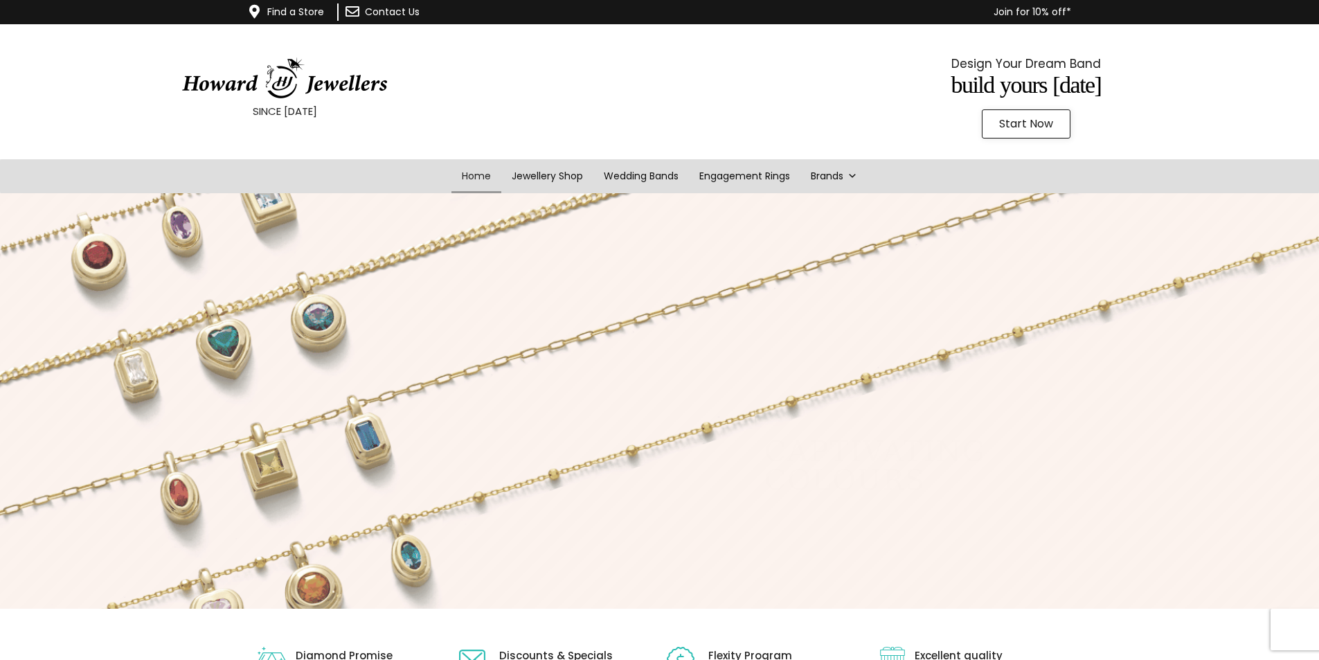 This screenshot has height=660, width=1319. Describe the element at coordinates (547, 176) in the screenshot. I see `a: Jewellery Shop` at that location.